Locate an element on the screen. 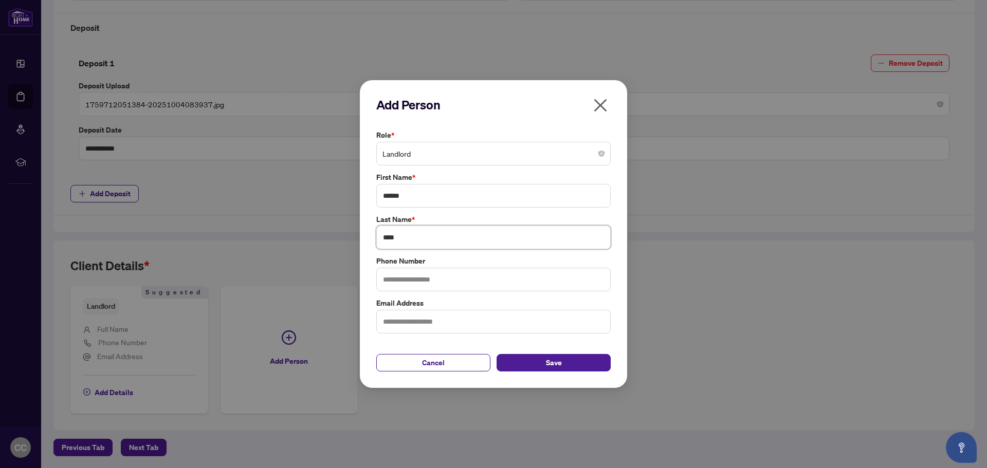  label: First Name is located at coordinates (494, 177).